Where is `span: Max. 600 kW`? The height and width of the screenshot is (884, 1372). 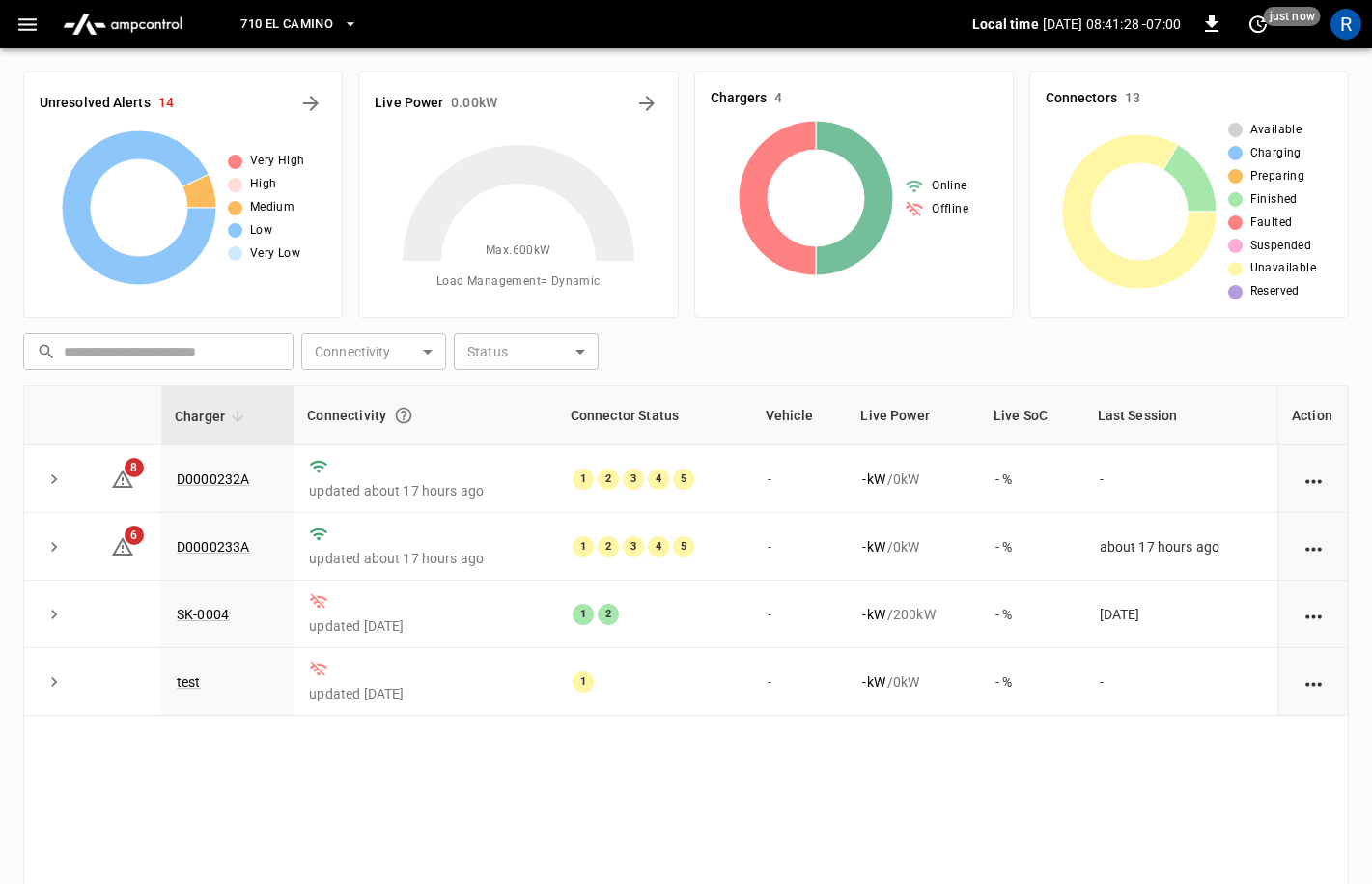
span: Max. 600 kW is located at coordinates (518, 251).